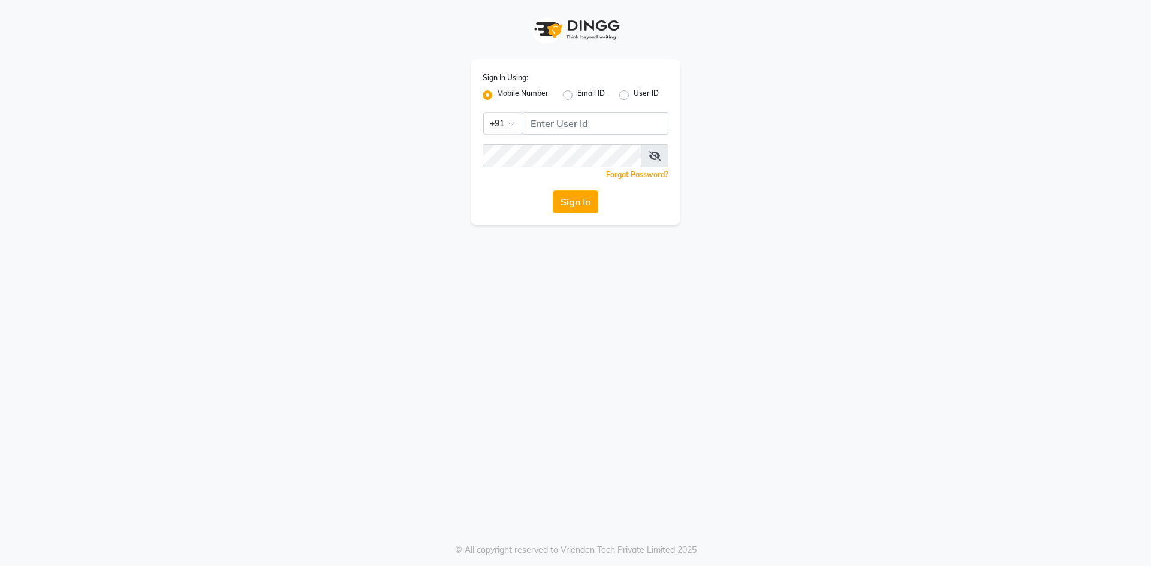  I want to click on img: logo1.svg, so click(575, 29).